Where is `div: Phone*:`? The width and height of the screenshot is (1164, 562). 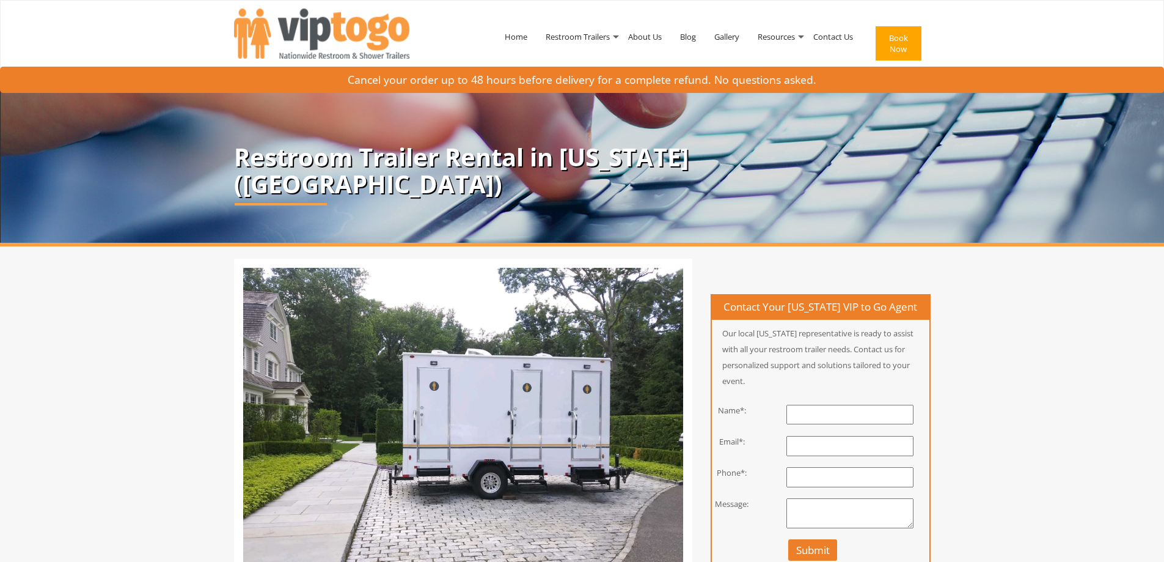 div: Phone*: is located at coordinates (732, 472).